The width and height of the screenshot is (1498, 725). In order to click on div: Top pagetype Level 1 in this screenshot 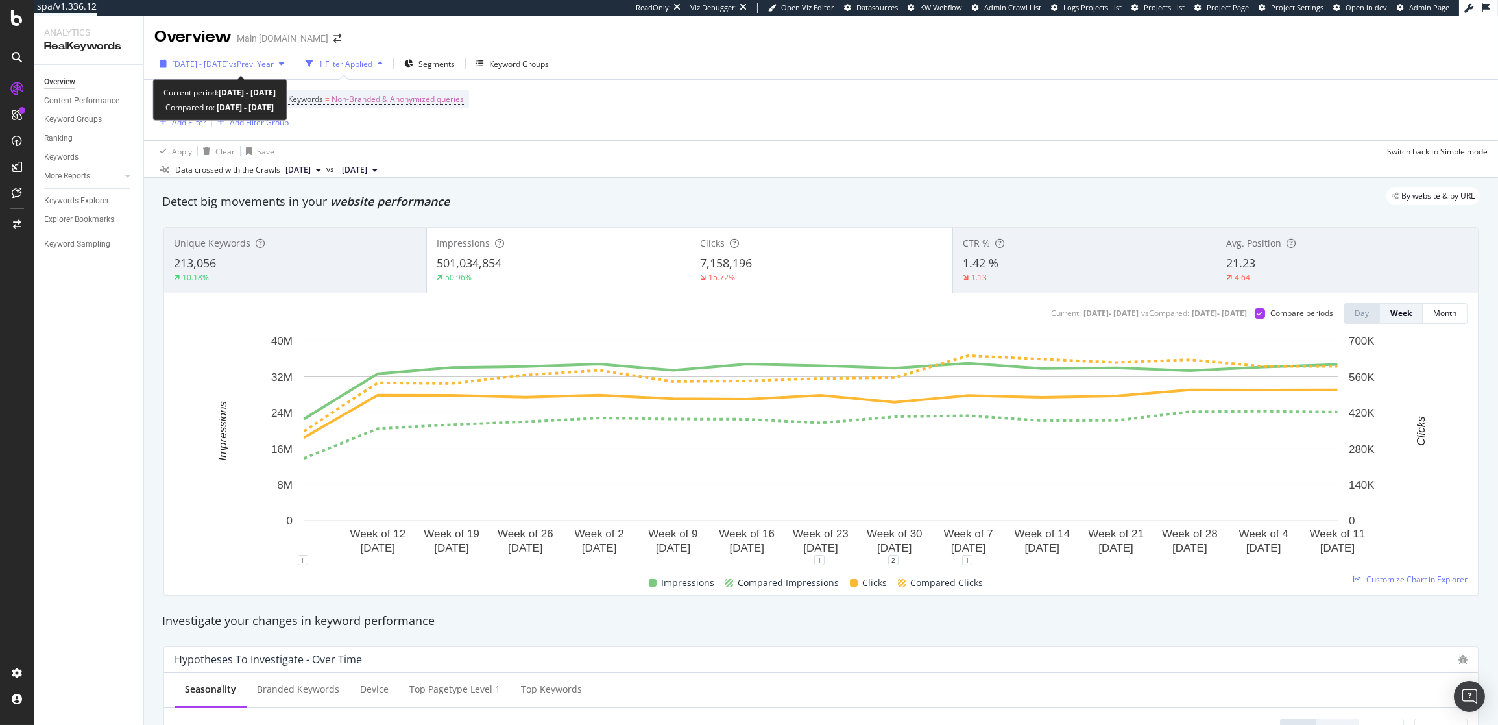, I will do `click(455, 689)`.